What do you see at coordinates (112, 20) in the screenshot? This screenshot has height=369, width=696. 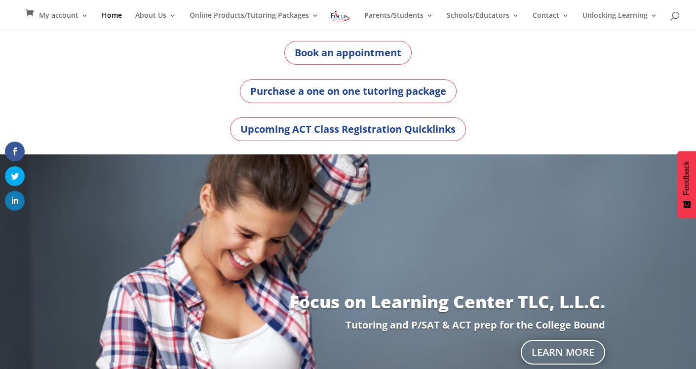 I see `a: Home` at bounding box center [112, 20].